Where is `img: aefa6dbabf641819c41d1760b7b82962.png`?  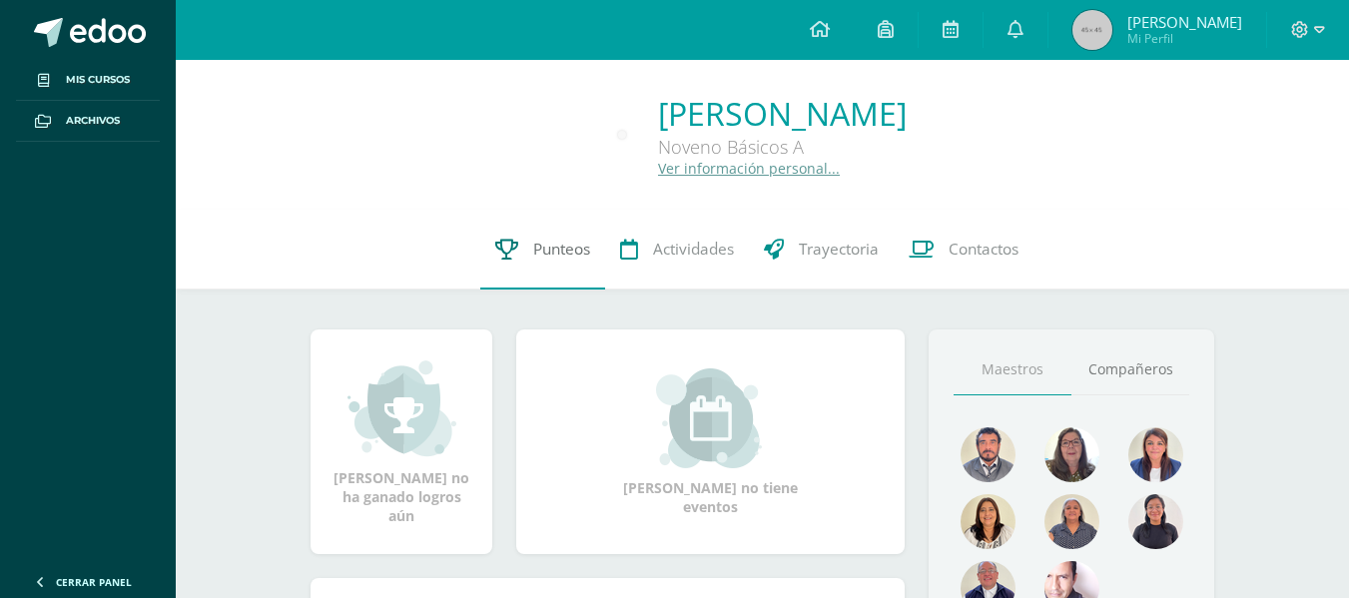 img: aefa6dbabf641819c41d1760b7b82962.png is located at coordinates (1155, 454).